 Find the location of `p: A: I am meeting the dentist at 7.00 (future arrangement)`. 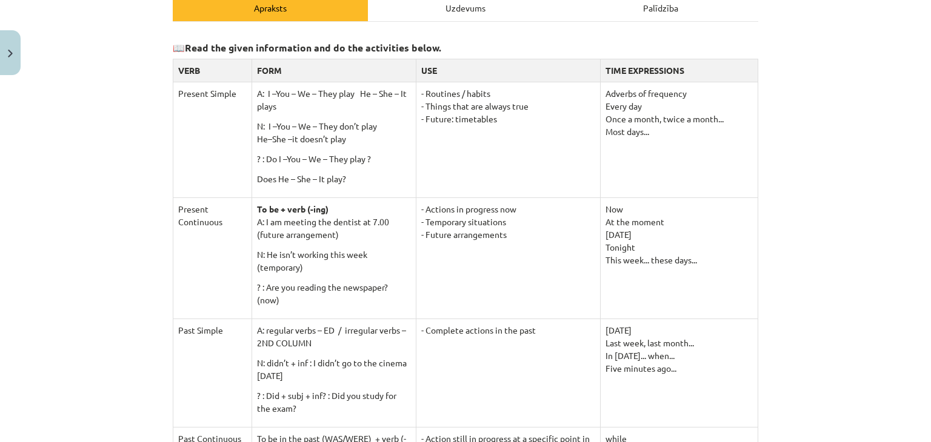

p: A: I am meeting the dentist at 7.00 (future arrangement) is located at coordinates (334, 229).